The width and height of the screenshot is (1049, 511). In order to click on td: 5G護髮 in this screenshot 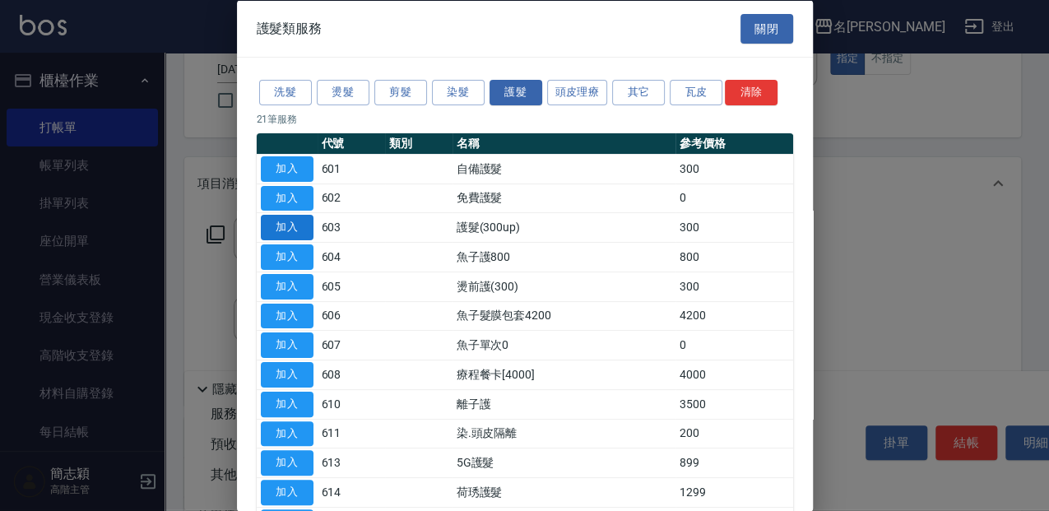, I will do `click(564, 462)`.